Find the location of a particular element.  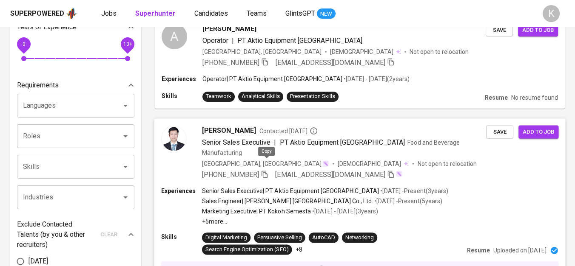

a: Jobs is located at coordinates (110, 14).